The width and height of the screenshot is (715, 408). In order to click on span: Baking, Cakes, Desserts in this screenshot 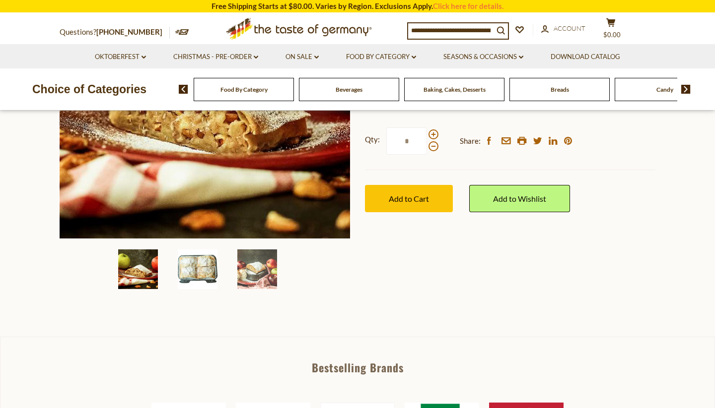, I will do `click(454, 89)`.